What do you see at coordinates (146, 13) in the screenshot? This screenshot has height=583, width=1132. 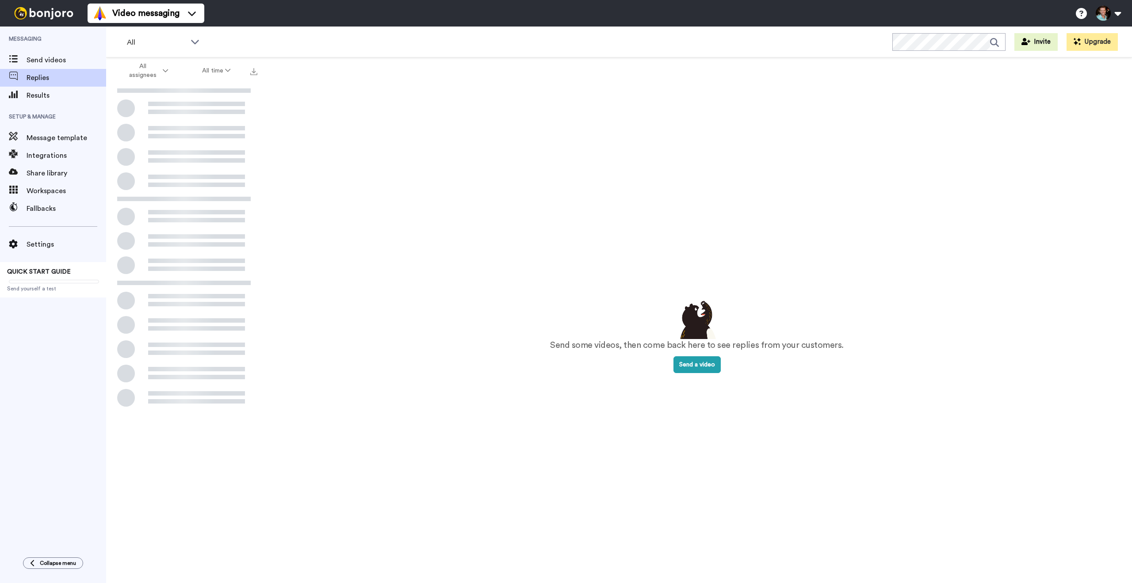 I see `span: Video messaging` at bounding box center [146, 13].